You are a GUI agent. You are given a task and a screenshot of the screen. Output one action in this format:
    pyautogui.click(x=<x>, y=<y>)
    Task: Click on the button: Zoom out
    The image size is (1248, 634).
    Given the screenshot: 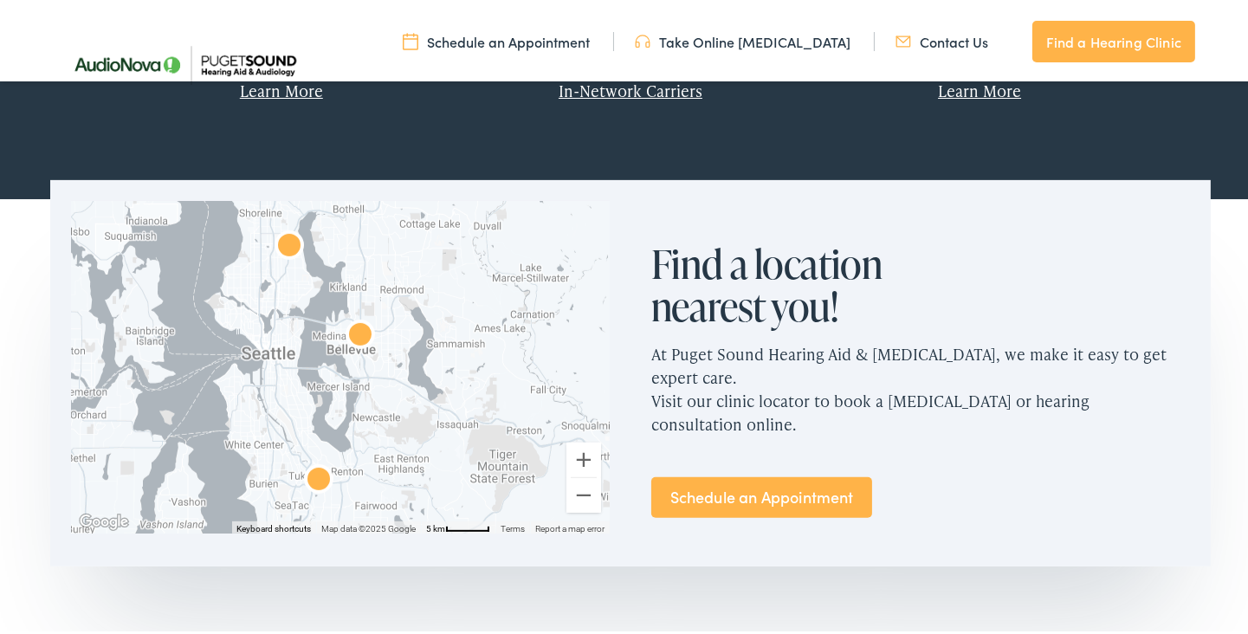 What is the action you would take?
    pyautogui.click(x=584, y=492)
    